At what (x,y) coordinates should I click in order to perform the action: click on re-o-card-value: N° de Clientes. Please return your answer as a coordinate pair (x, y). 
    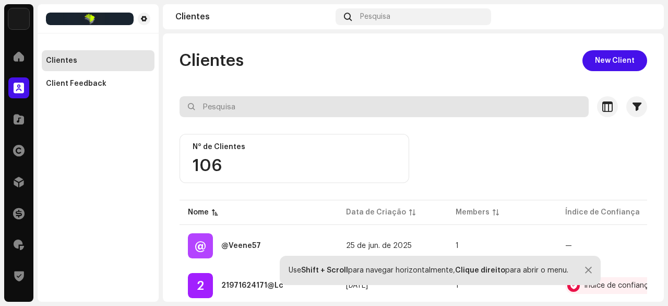
    Looking at the image, I should click on (295, 158).